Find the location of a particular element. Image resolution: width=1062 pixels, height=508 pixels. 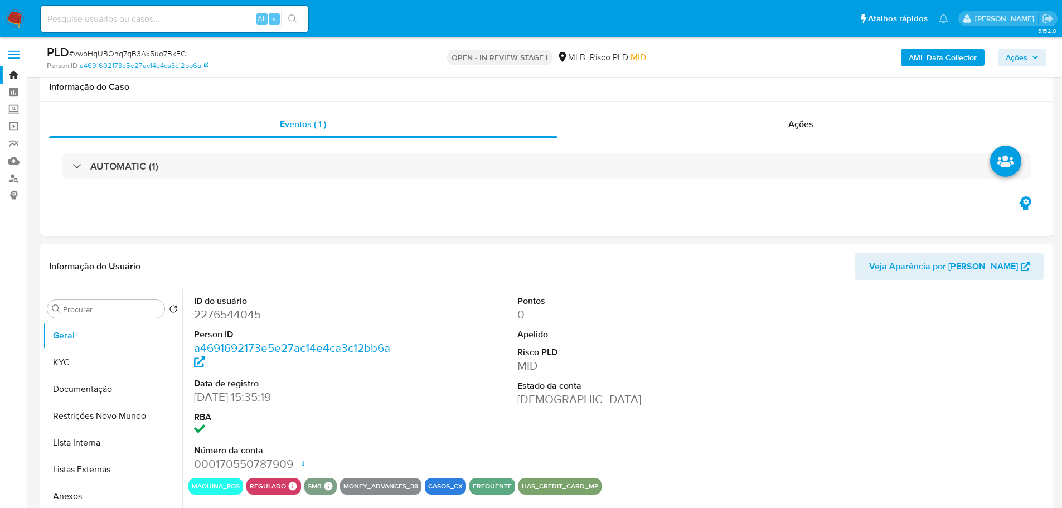

span: Atalhos rápidos is located at coordinates (898, 18).